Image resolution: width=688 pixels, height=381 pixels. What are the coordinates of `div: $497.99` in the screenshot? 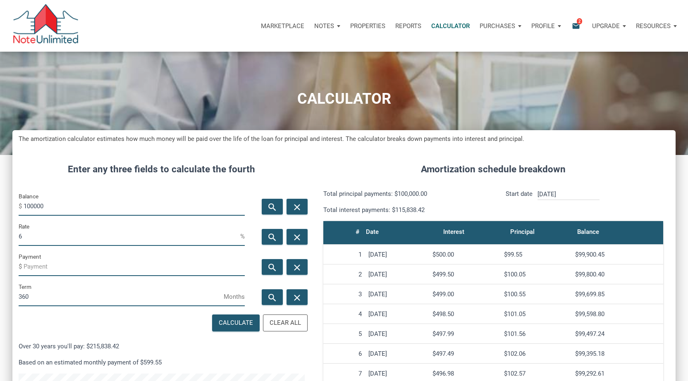 It's located at (465, 334).